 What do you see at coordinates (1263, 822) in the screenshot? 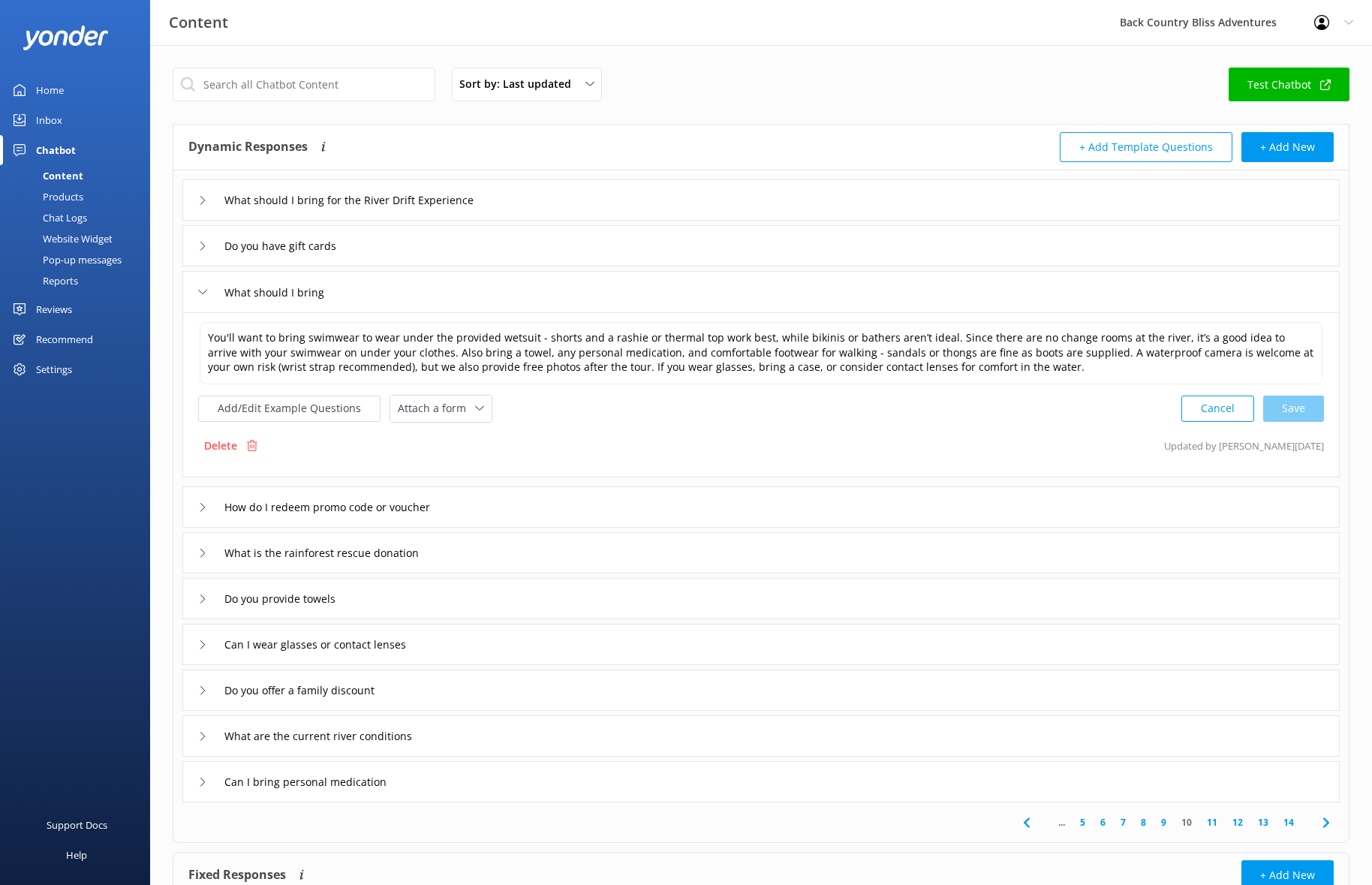
I see `a: 13` at bounding box center [1263, 822].